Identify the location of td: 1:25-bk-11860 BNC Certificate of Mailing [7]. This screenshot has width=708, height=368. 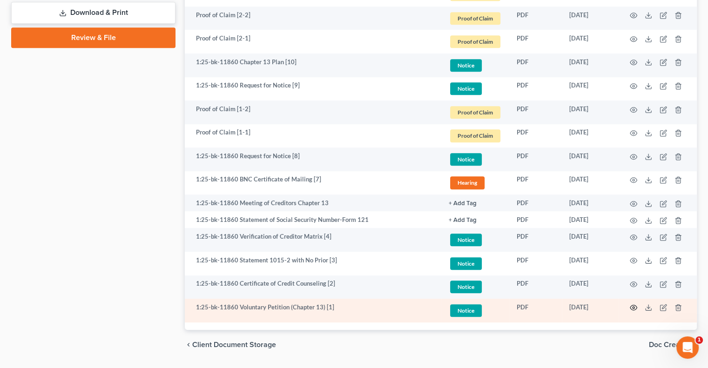
(313, 183).